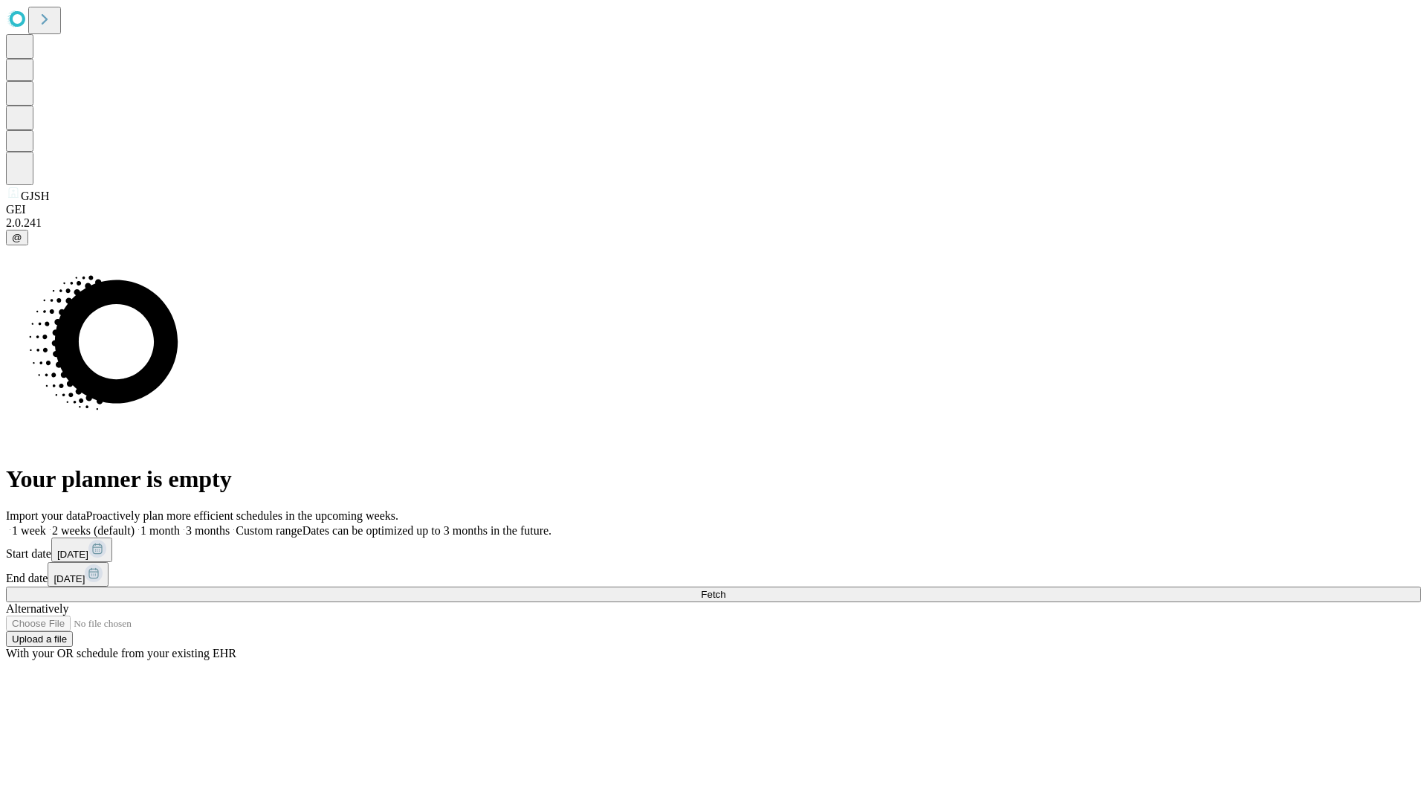 The image size is (1427, 803). I want to click on div: End date, so click(713, 574).